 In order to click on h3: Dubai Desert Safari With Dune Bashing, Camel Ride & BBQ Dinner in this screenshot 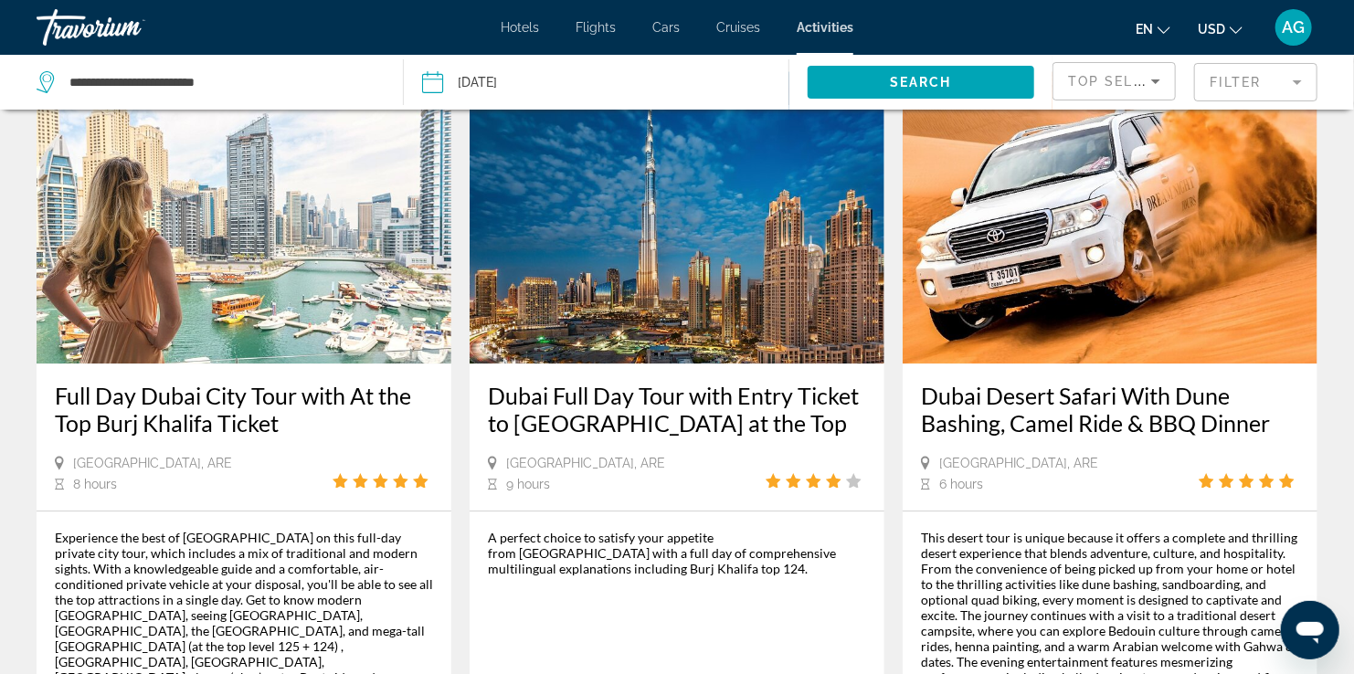, I will do `click(1110, 409)`.